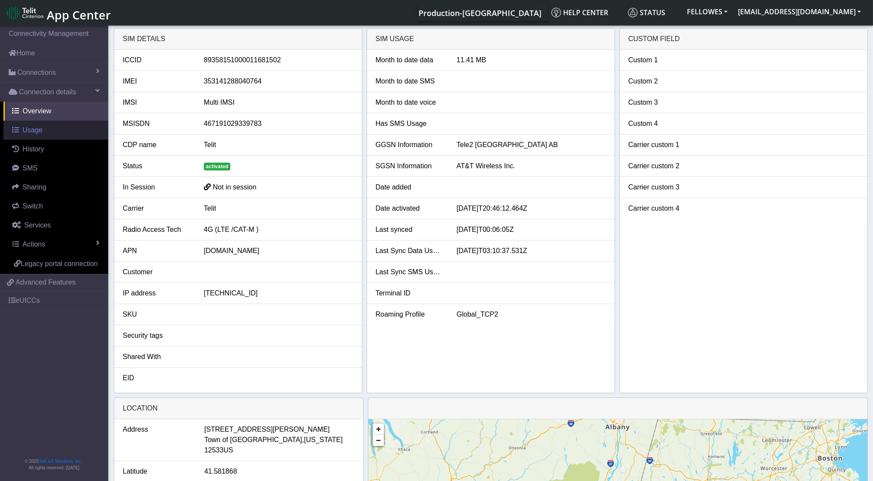  I want to click on span: Help center, so click(579, 13).